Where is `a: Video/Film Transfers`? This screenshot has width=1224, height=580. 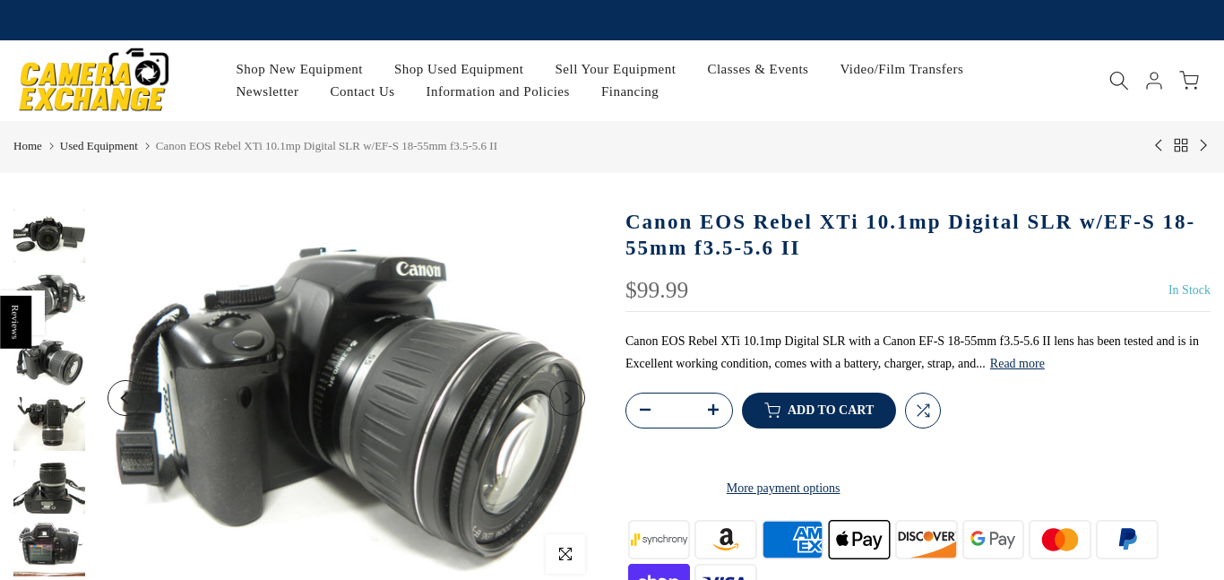 a: Video/Film Transfers is located at coordinates (901, 69).